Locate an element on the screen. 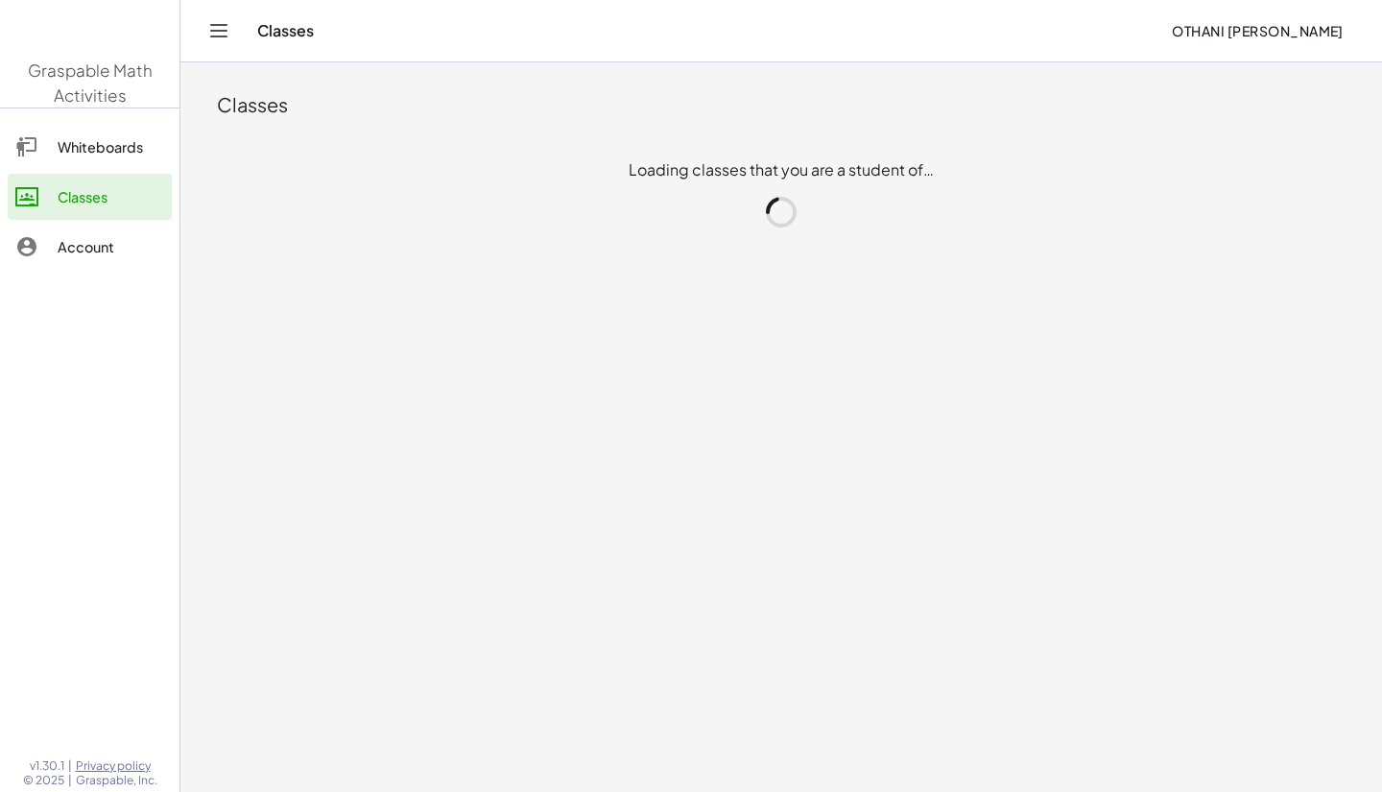  a: Whiteboards is located at coordinates (89, 147).